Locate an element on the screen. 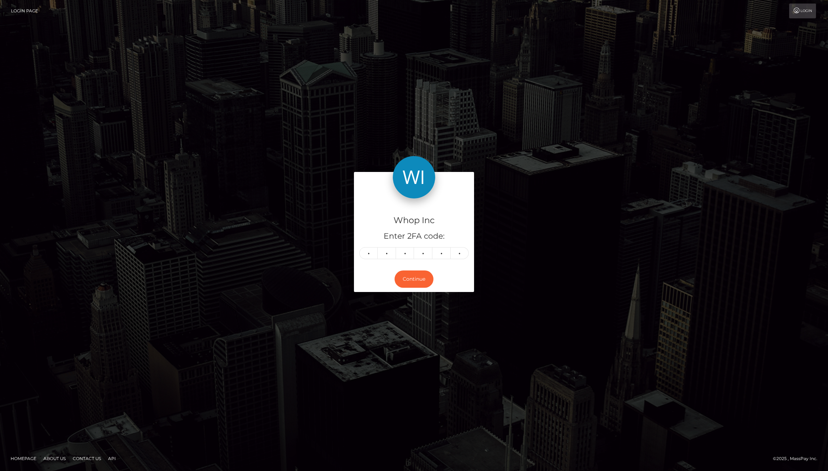  h4: Whop Inc is located at coordinates (414, 220).